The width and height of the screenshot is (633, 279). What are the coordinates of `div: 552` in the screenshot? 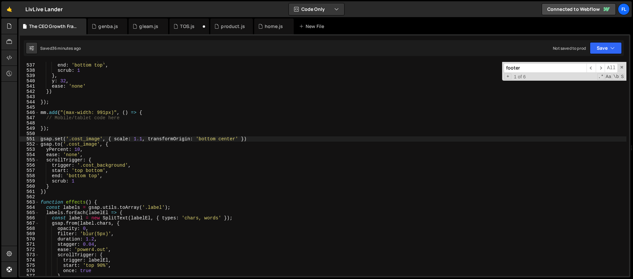 It's located at (29, 144).